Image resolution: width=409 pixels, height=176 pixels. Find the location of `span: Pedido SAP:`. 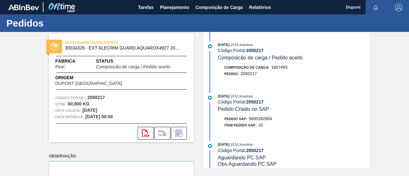

span: Pedido SAP: is located at coordinates (236, 119).